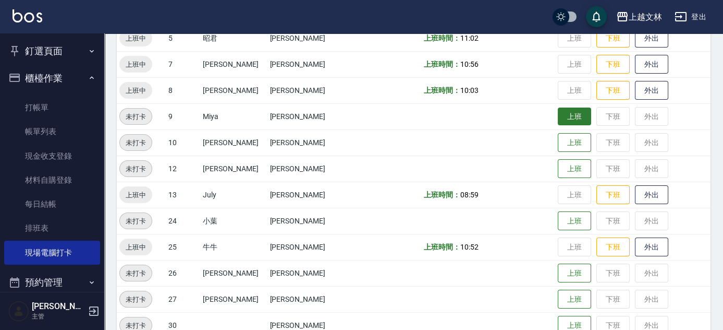 This screenshot has height=330, width=723. Describe the element at coordinates (58, 316) in the screenshot. I see `p: 主管` at that location.